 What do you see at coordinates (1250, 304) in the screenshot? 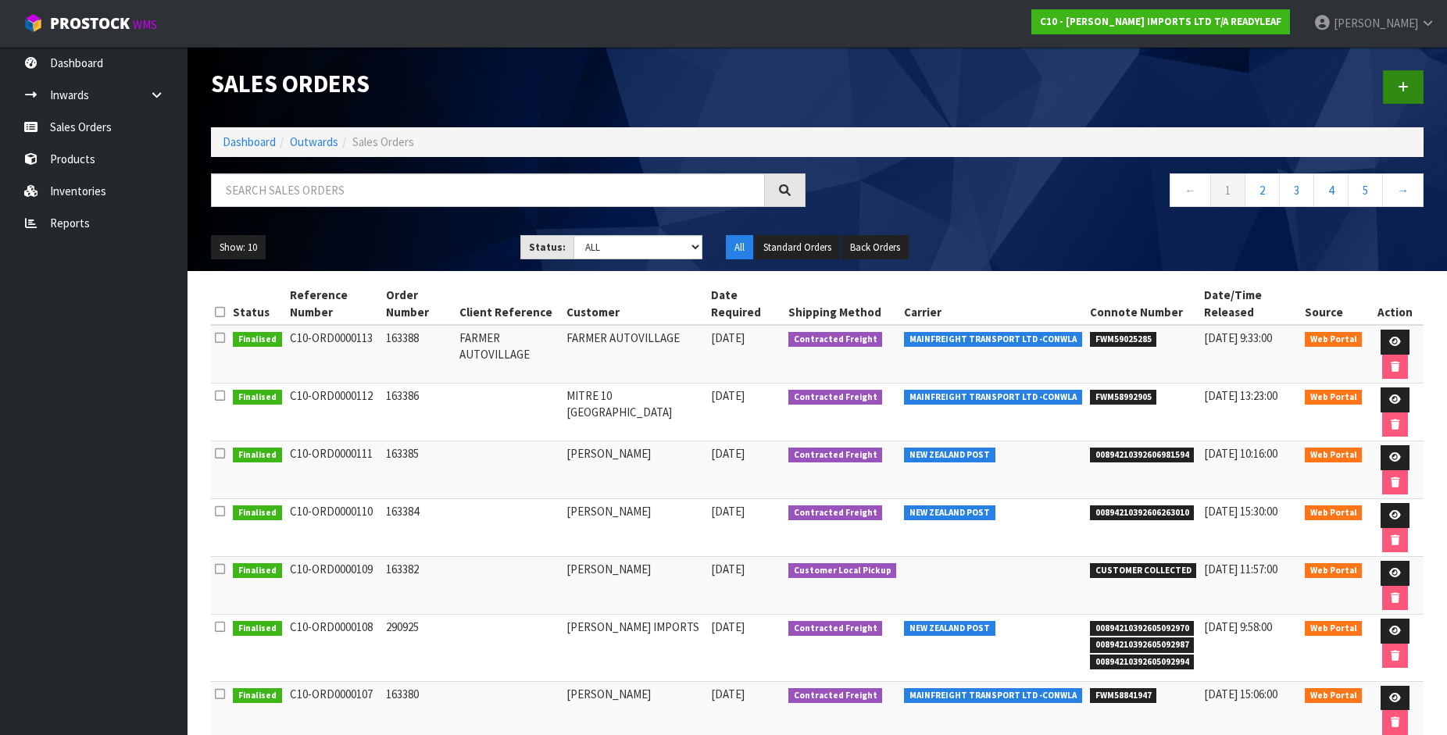
I see `th: Date/Time Released` at bounding box center [1250, 304].